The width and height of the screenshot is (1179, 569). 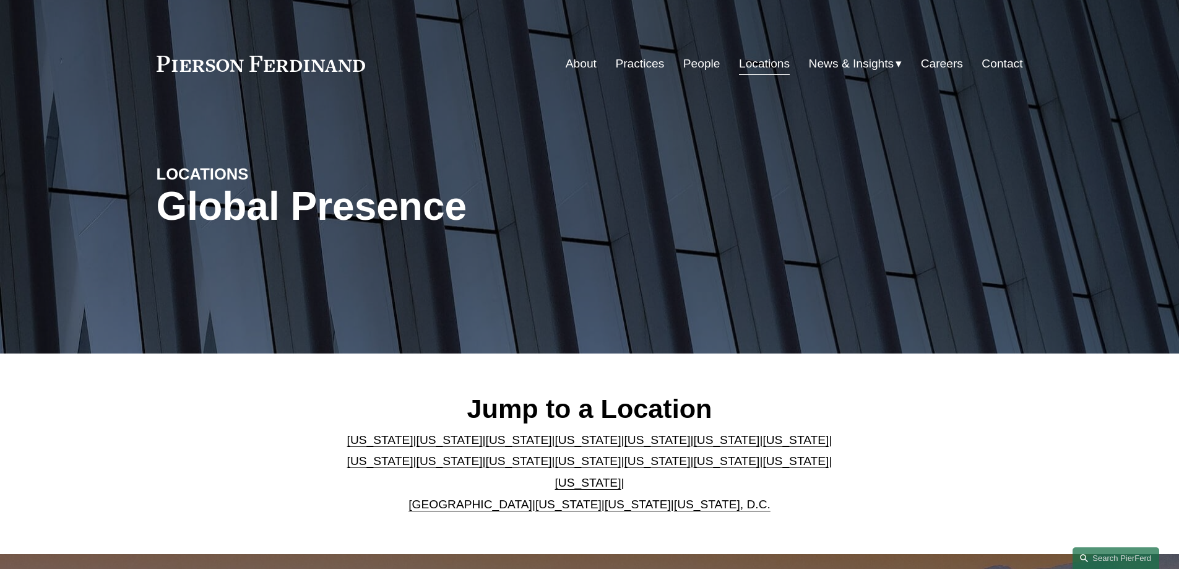 What do you see at coordinates (942, 64) in the screenshot?
I see `a: Careers` at bounding box center [942, 64].